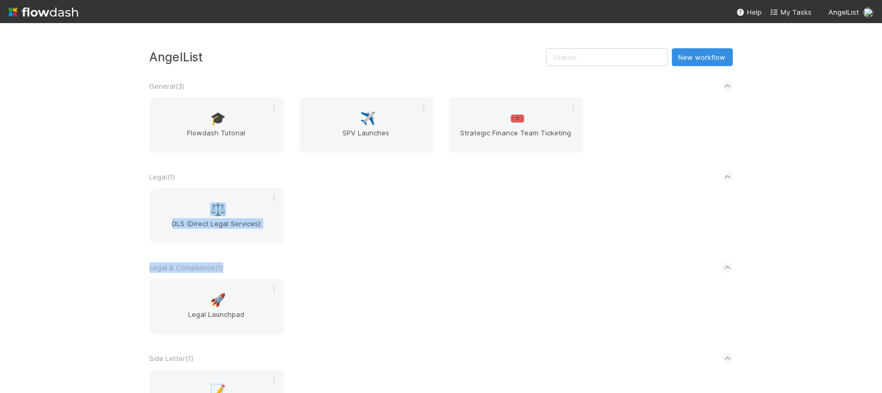 Image resolution: width=882 pixels, height=393 pixels. What do you see at coordinates (348, 57) in the screenshot?
I see `h3: AngelList` at bounding box center [348, 57].